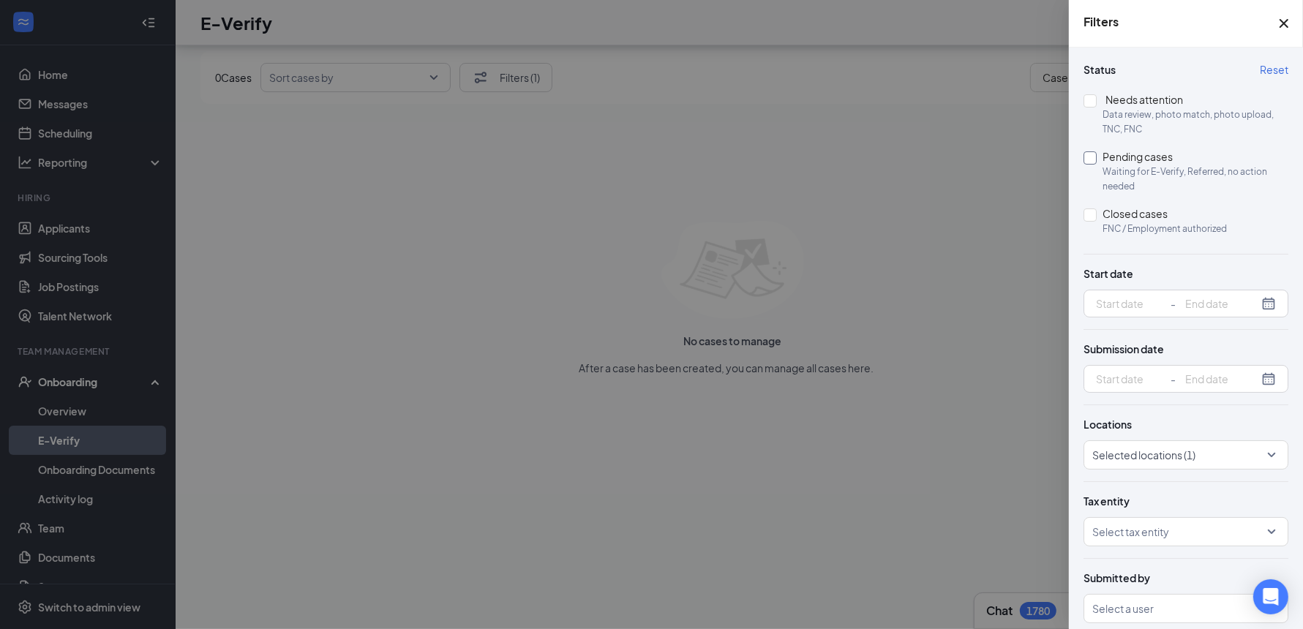  Describe the element at coordinates (1186, 424) in the screenshot. I see `span: Locations` at that location.